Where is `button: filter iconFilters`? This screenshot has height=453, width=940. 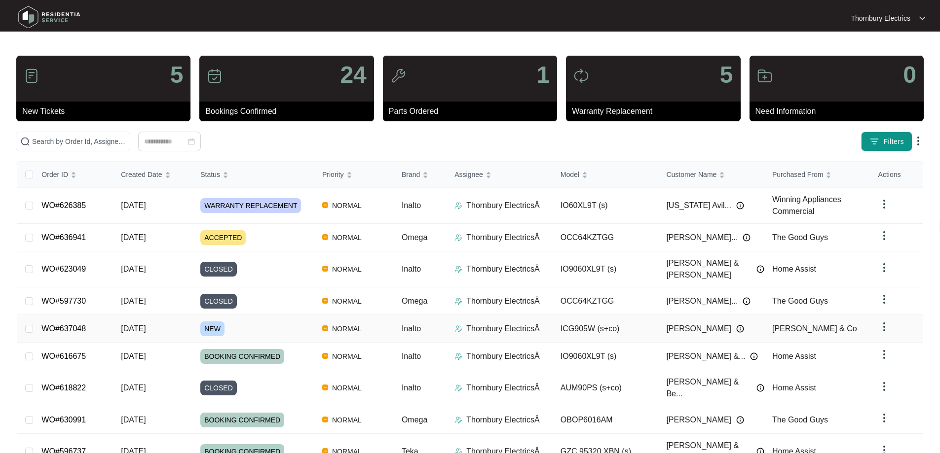
button: filter iconFilters is located at coordinates (886, 142).